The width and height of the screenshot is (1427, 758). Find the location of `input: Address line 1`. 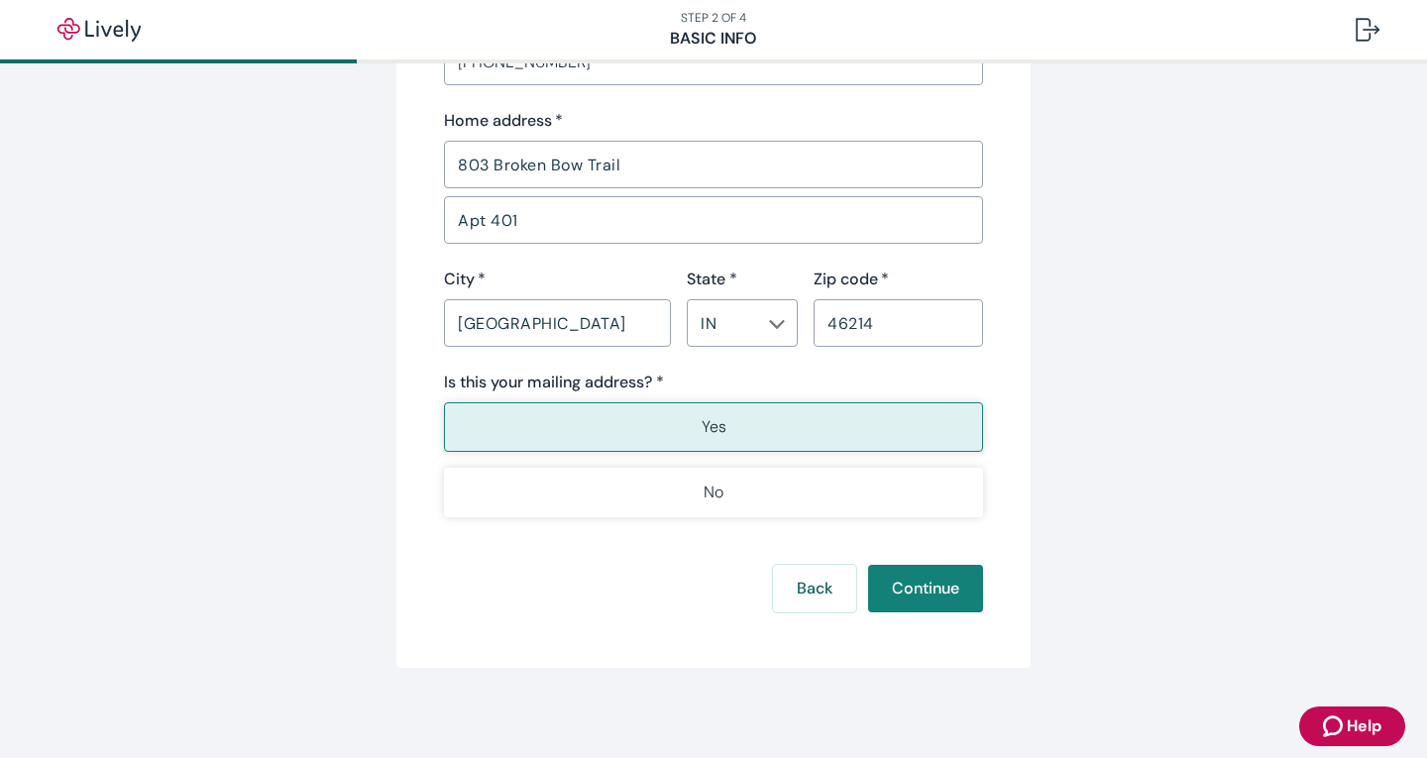

input: Address line 1 is located at coordinates (713, 164).